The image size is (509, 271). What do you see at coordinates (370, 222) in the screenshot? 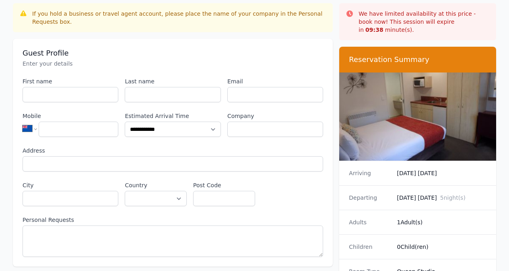
I see `dt: Adults` at bounding box center [370, 222].